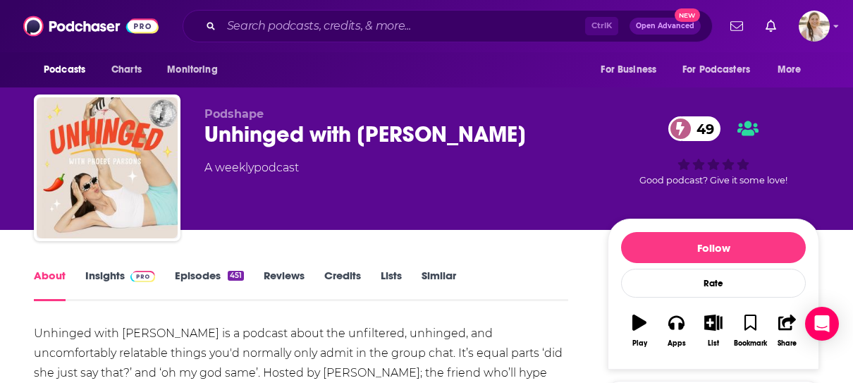 The height and width of the screenshot is (383, 853). I want to click on img: User Profile, so click(815, 26).